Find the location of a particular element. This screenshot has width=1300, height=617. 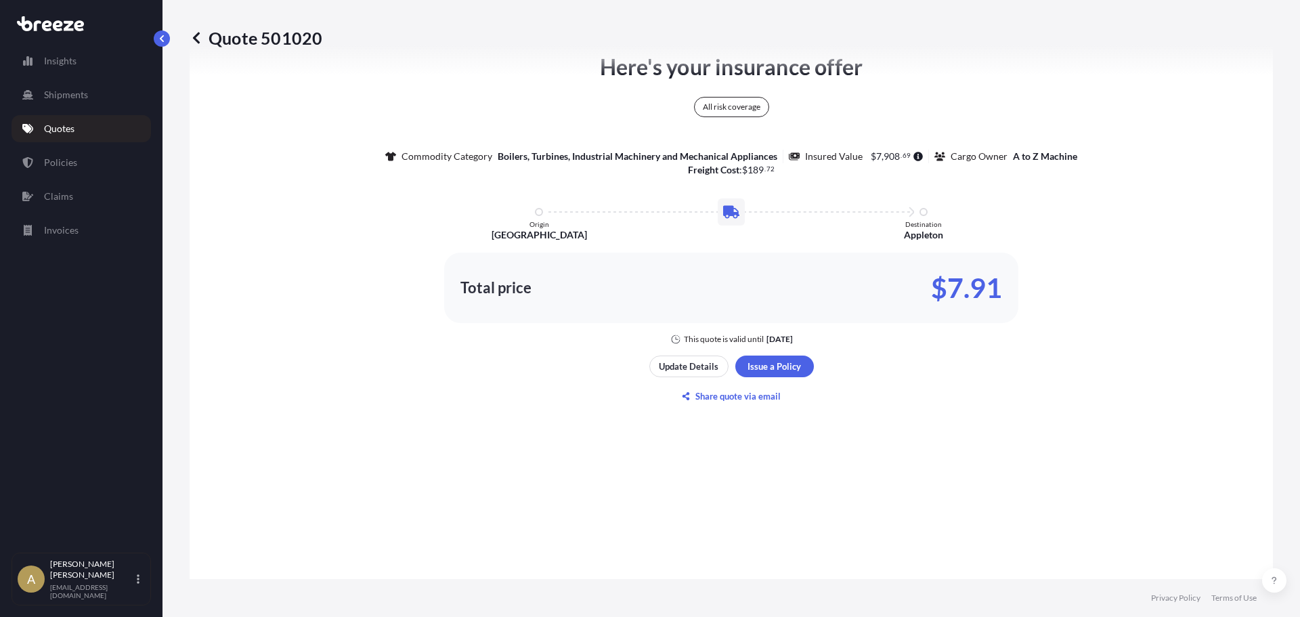

p: A to Z Machine is located at coordinates (1045, 156).